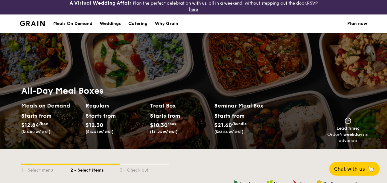 The image size is (387, 183). What do you see at coordinates (179, 106) in the screenshot?
I see `h2: Treat Box` at bounding box center [179, 106].